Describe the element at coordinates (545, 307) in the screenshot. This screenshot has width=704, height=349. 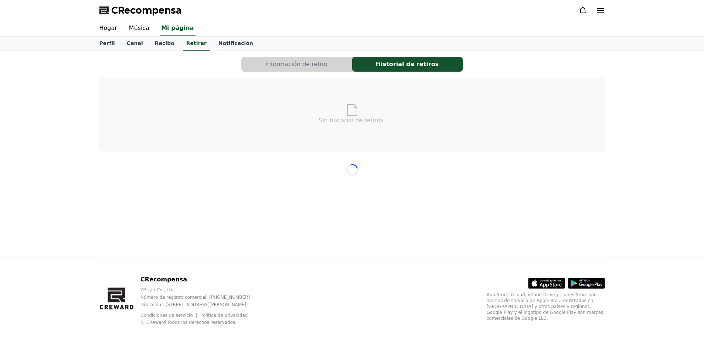
I see `font: App Store, iCloud, iCloud Drive y iTunes Store son marcas de servicio de Apple Inc., registradas ...` at that location.